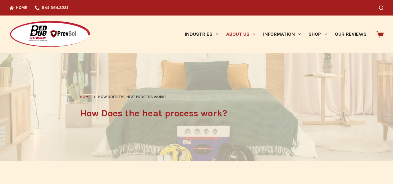 The image size is (393, 184). I want to click on button: Search, so click(381, 8).